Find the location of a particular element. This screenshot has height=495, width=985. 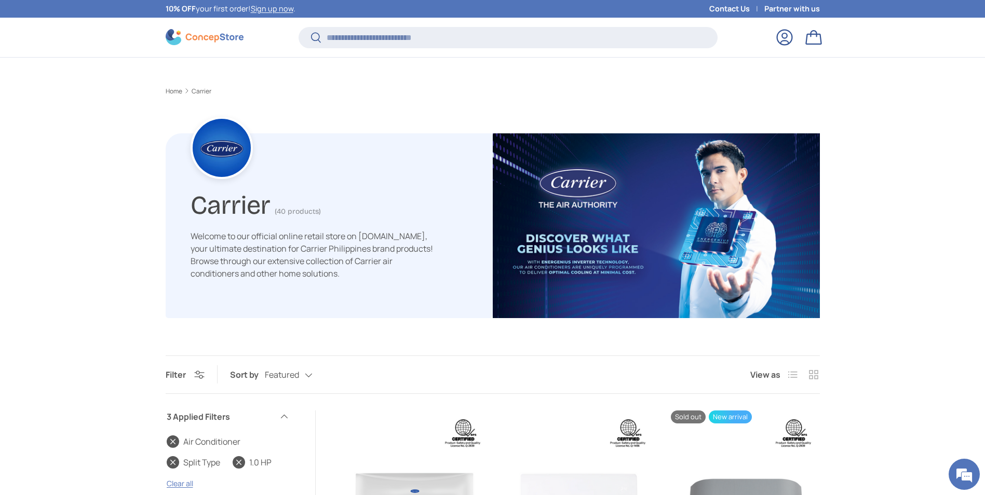

a: Partner with us is located at coordinates (792, 9).